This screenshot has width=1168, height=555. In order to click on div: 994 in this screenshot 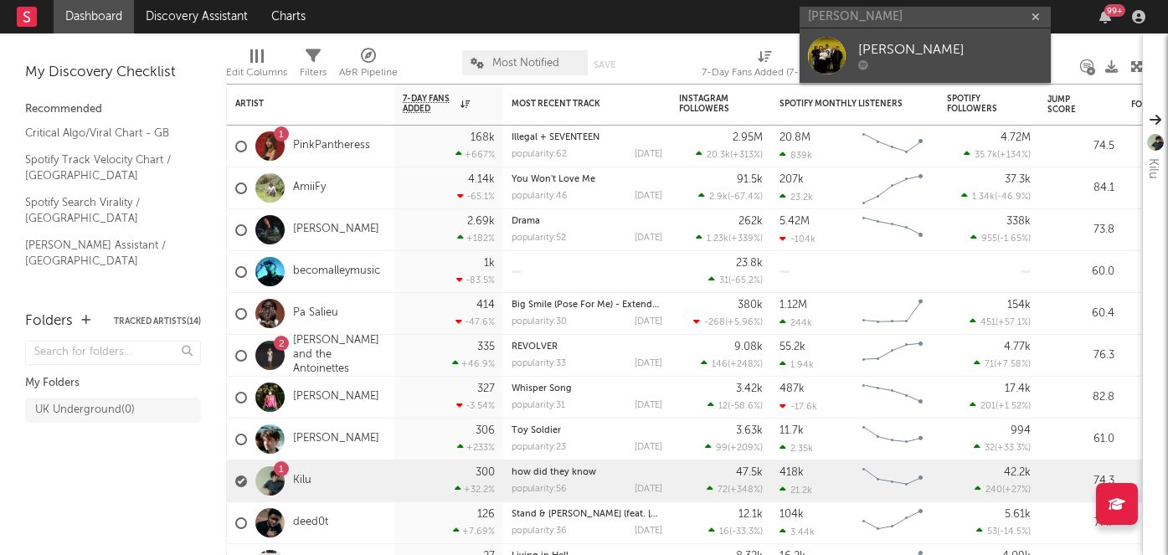, I will do `click(1021, 430)`.